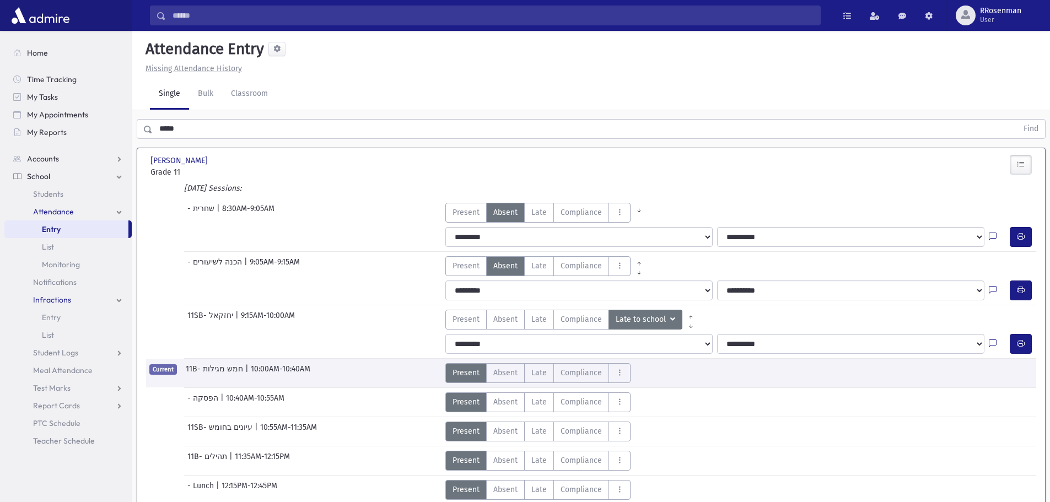  I want to click on a: Time Tracking, so click(68, 79).